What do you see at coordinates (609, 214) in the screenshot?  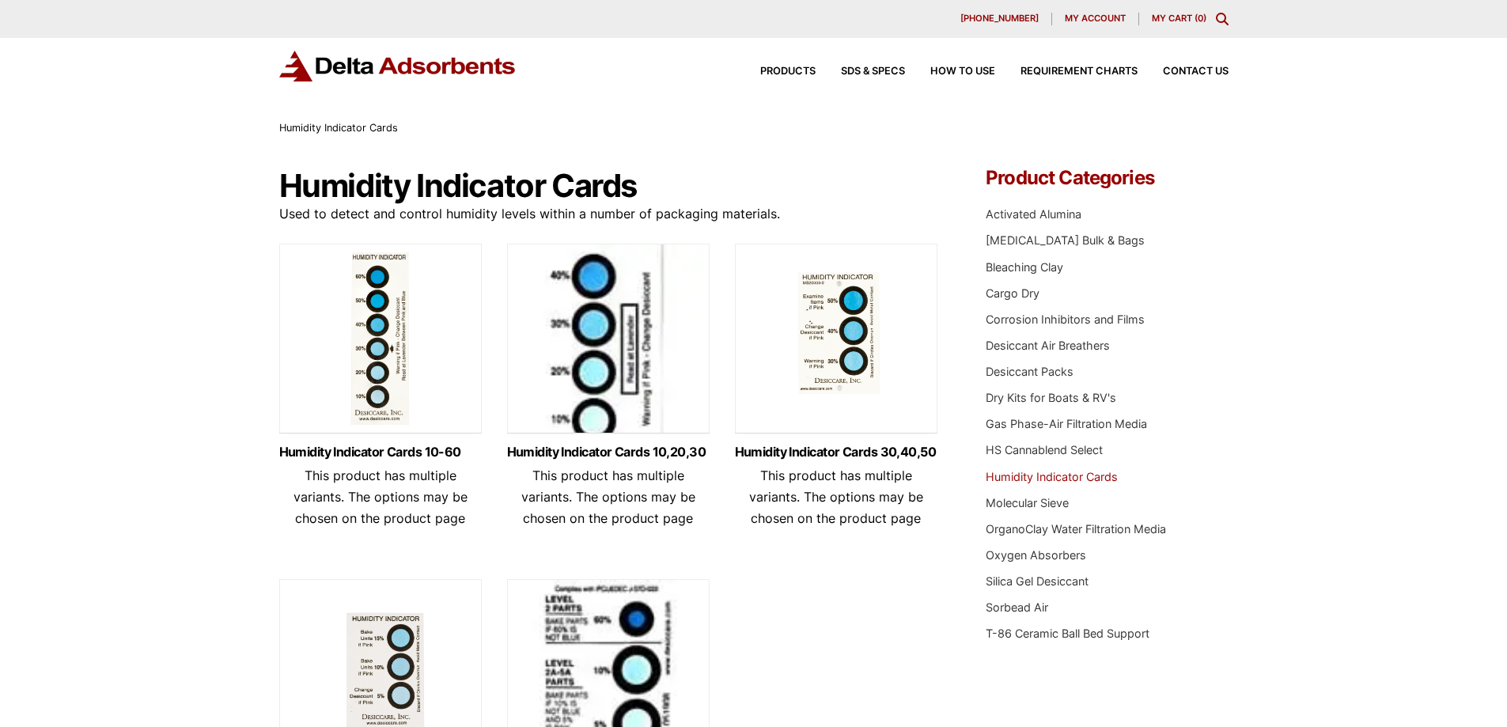 I see `p: Used to detect and control humidity levels within a number of packaging materials.` at bounding box center [609, 214].